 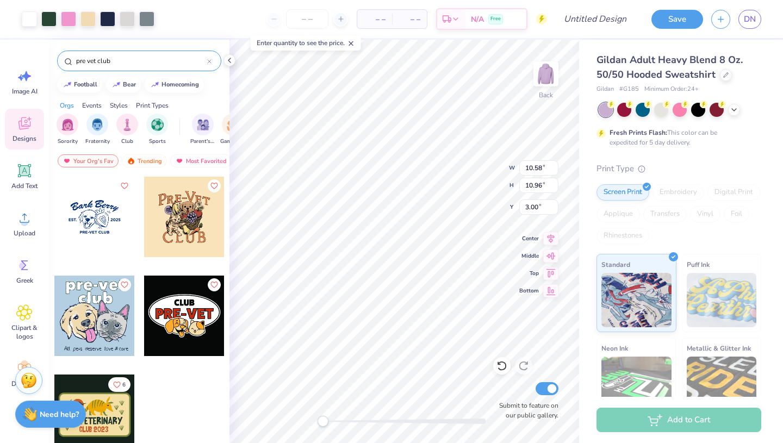 I want to click on div: Enter quantity to see the price., so click(x=305, y=43).